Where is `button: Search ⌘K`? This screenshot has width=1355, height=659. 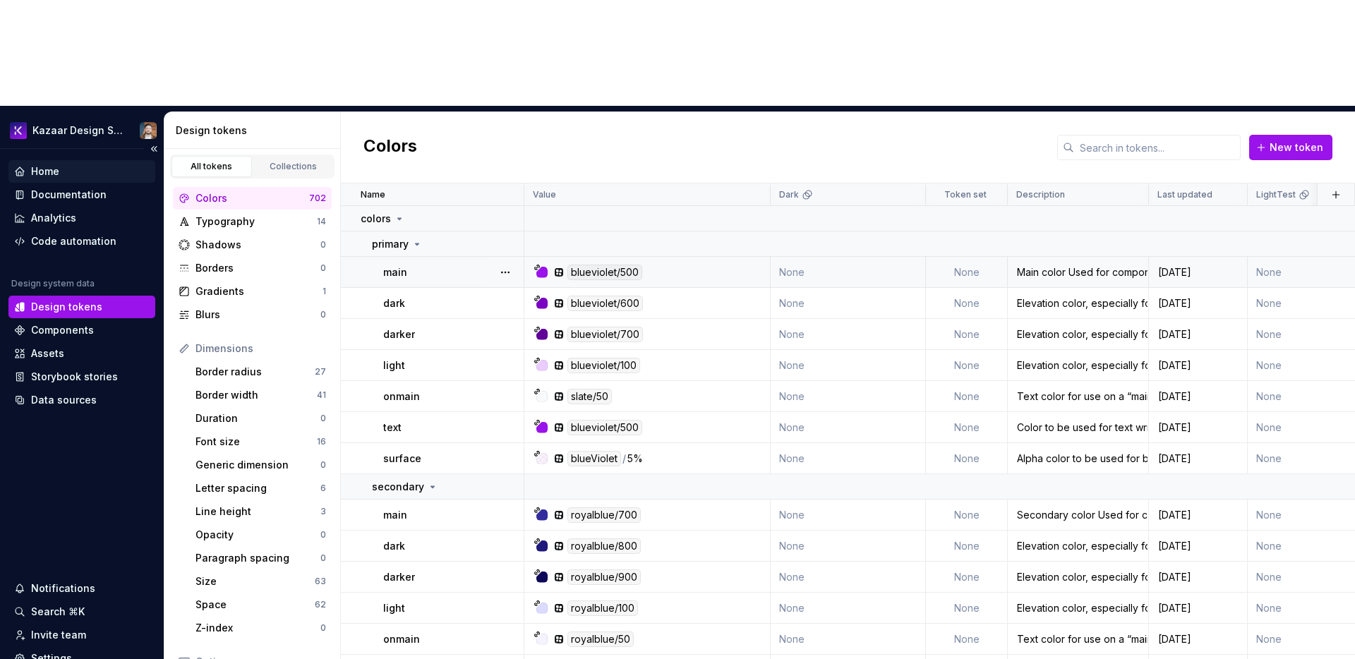
button: Search ⌘K is located at coordinates (82, 612).